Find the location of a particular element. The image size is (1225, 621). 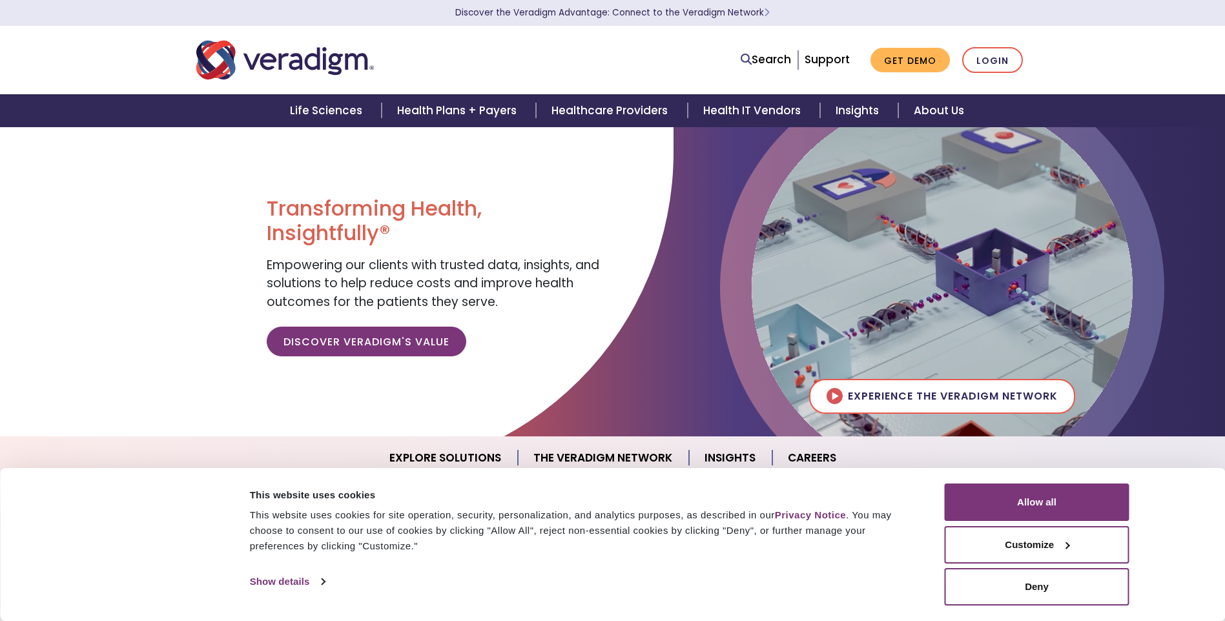

a: The Veradigm Network is located at coordinates (603, 458).